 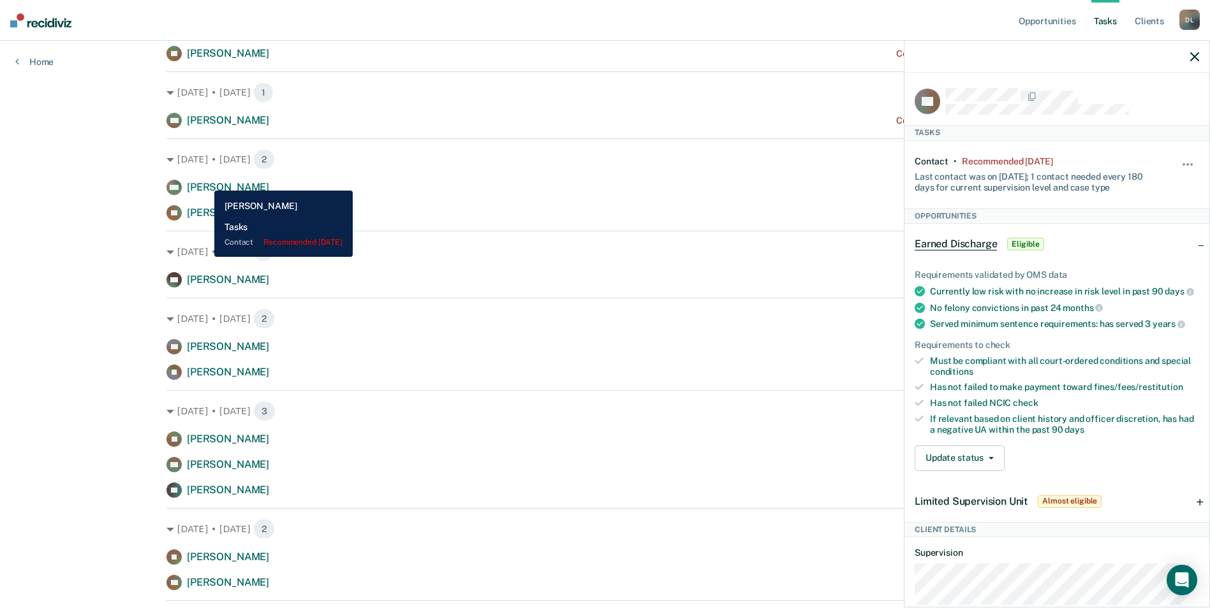 I want to click on span: months, so click(x=1082, y=308).